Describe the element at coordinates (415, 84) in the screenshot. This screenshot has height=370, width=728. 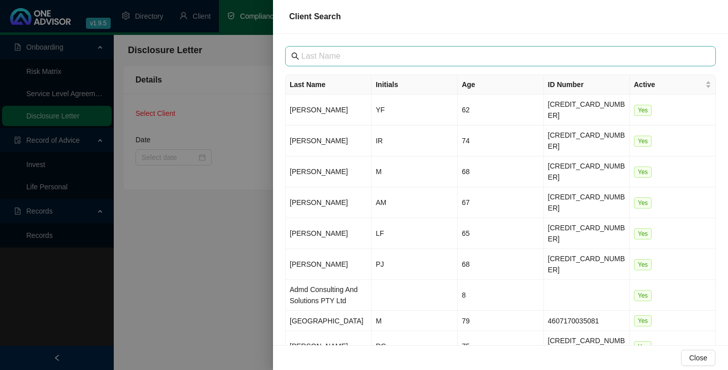
I see `th: Initials` at that location.